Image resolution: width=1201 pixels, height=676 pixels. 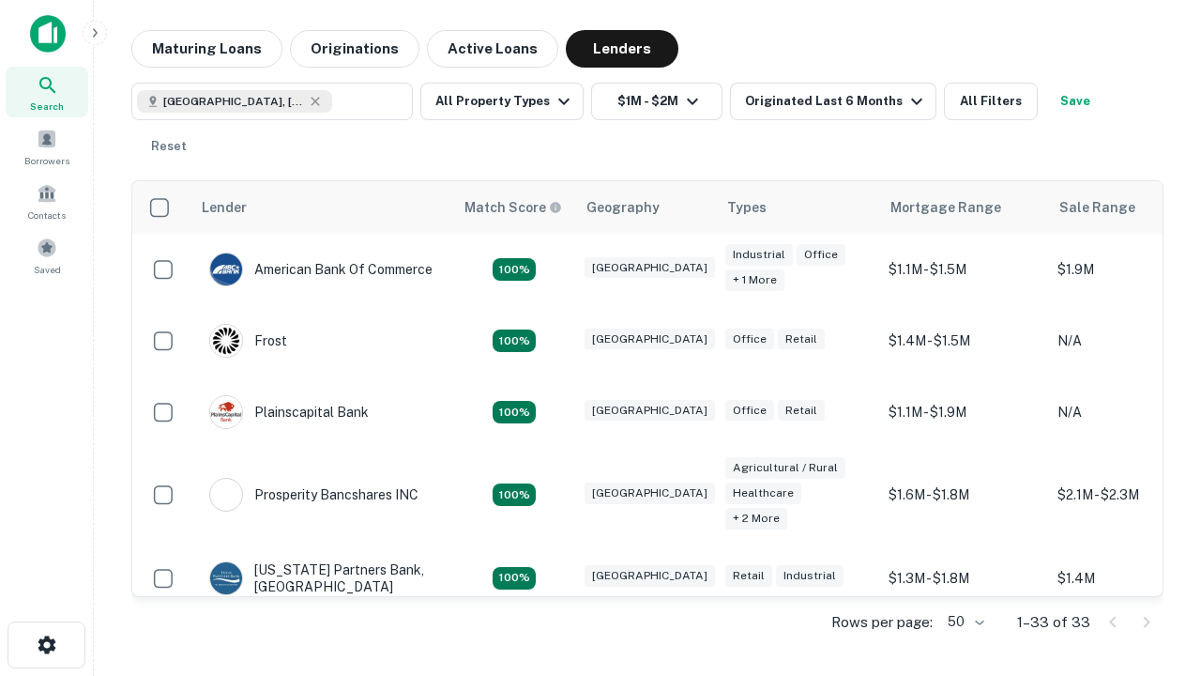 I want to click on button: Reset, so click(x=169, y=146).